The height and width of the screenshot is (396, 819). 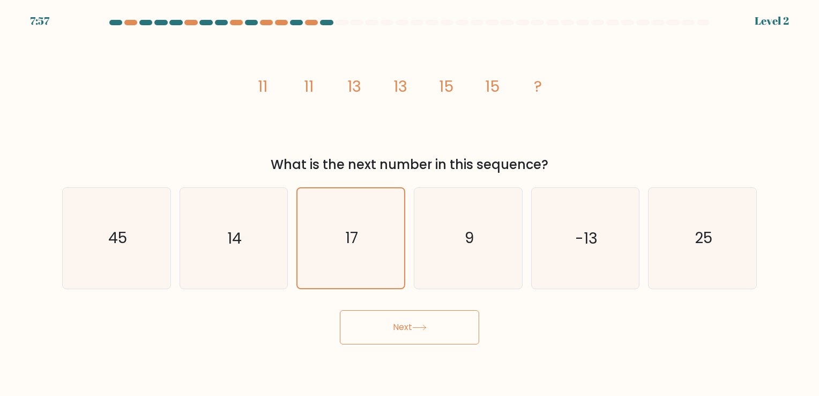 I want to click on text: 14, so click(x=234, y=238).